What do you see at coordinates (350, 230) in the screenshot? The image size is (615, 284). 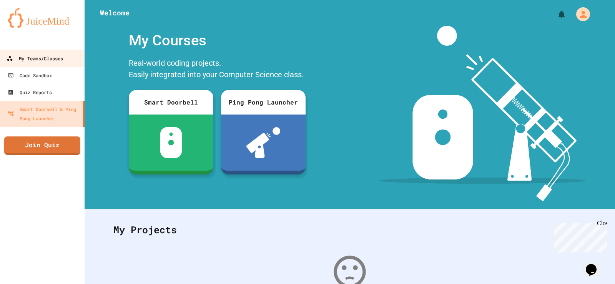 I see `div: My Projects` at bounding box center [350, 230].